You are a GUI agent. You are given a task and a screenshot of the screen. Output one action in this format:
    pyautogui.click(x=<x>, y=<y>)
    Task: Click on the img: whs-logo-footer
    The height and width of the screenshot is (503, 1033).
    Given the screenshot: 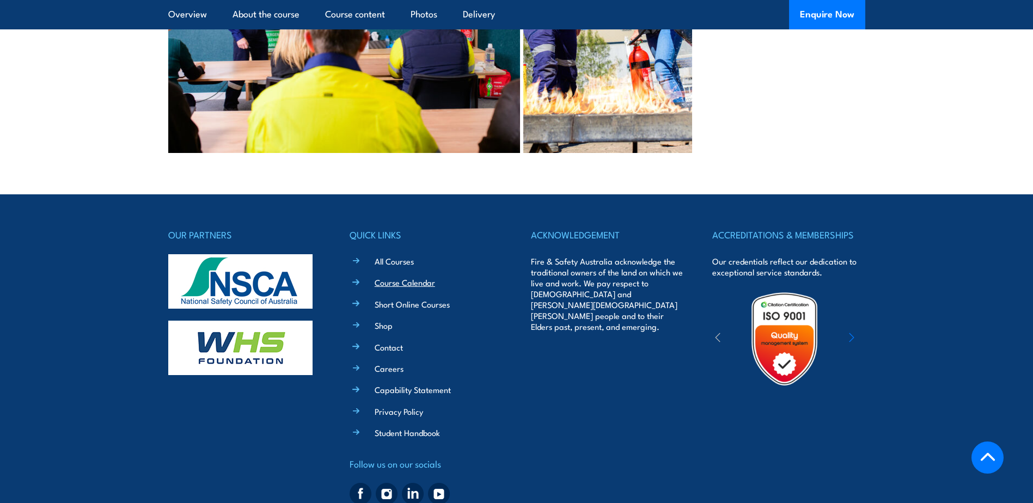 What is the action you would take?
    pyautogui.click(x=240, y=348)
    